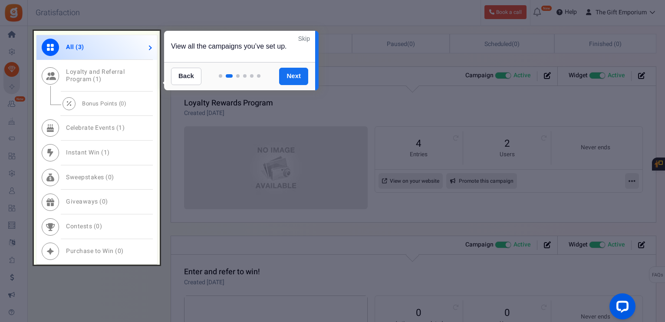  What do you see at coordinates (294, 76) in the screenshot?
I see `a: Next` at bounding box center [294, 76].